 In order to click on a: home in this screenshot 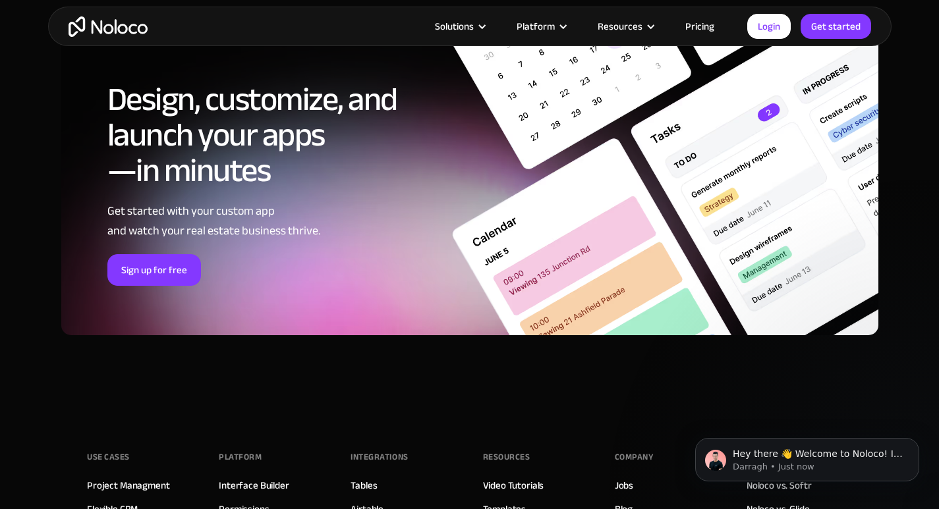, I will do `click(108, 26)`.